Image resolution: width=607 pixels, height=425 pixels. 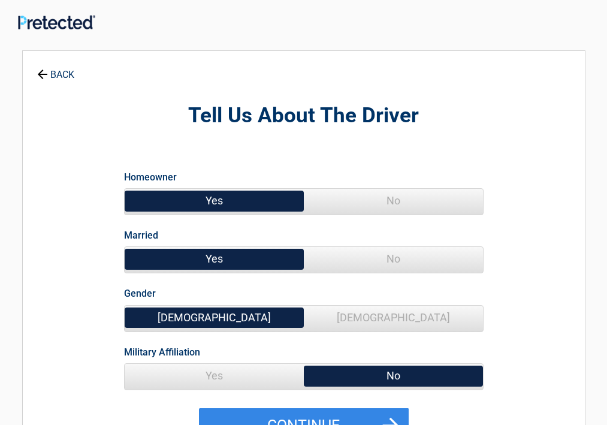 What do you see at coordinates (162, 352) in the screenshot?
I see `label: Military Affiliation` at bounding box center [162, 352].